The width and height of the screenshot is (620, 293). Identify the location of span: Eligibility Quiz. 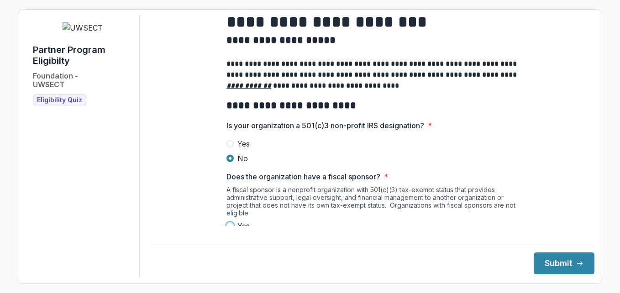
(59, 100).